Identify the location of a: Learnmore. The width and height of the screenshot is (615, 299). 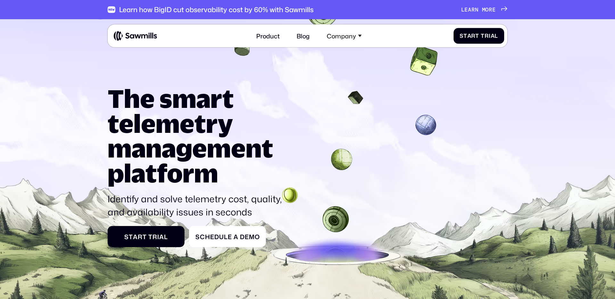
(484, 10).